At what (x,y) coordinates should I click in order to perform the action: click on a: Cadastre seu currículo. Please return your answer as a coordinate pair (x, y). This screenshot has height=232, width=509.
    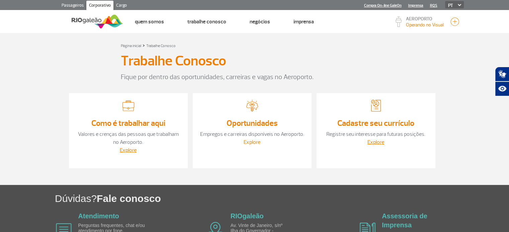
    Looking at the image, I should click on (375, 123).